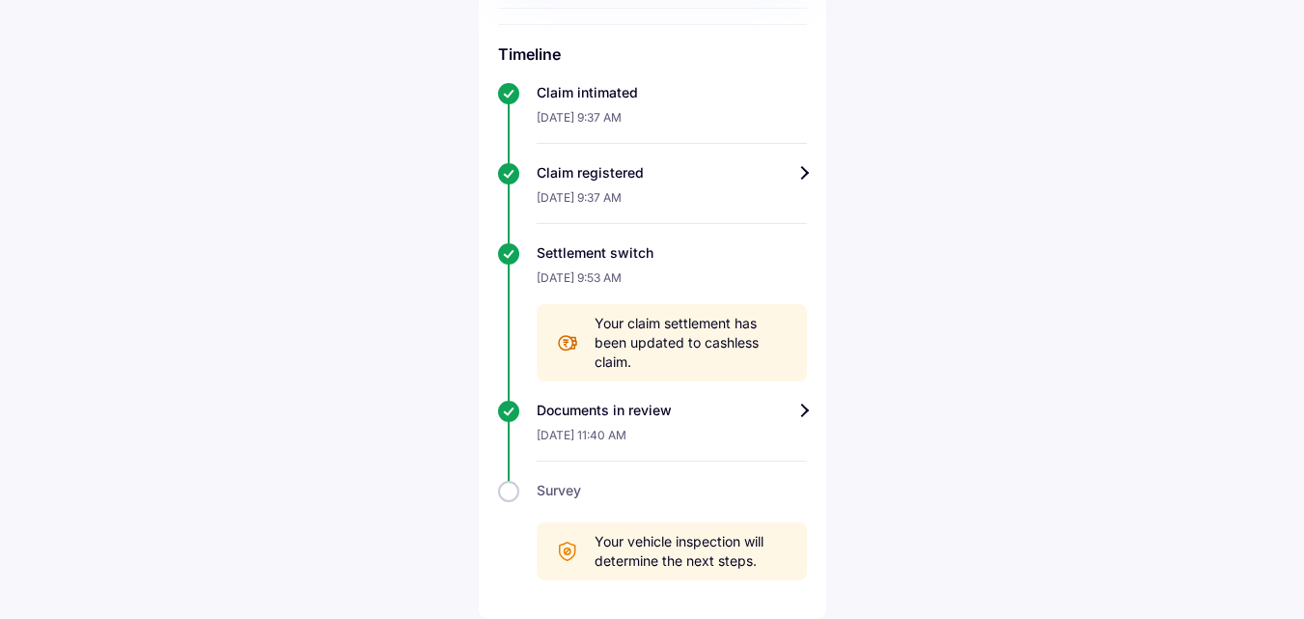 The image size is (1304, 619). I want to click on h6: Timeline, so click(652, 54).